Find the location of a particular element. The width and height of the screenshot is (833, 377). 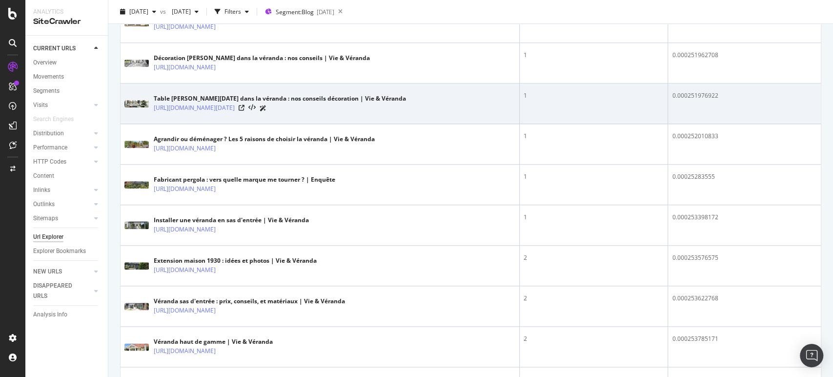

div: Agrandir ou déménager ? Les 5 raisons de choisir la véranda | Vie & Véranda is located at coordinates (264, 139).